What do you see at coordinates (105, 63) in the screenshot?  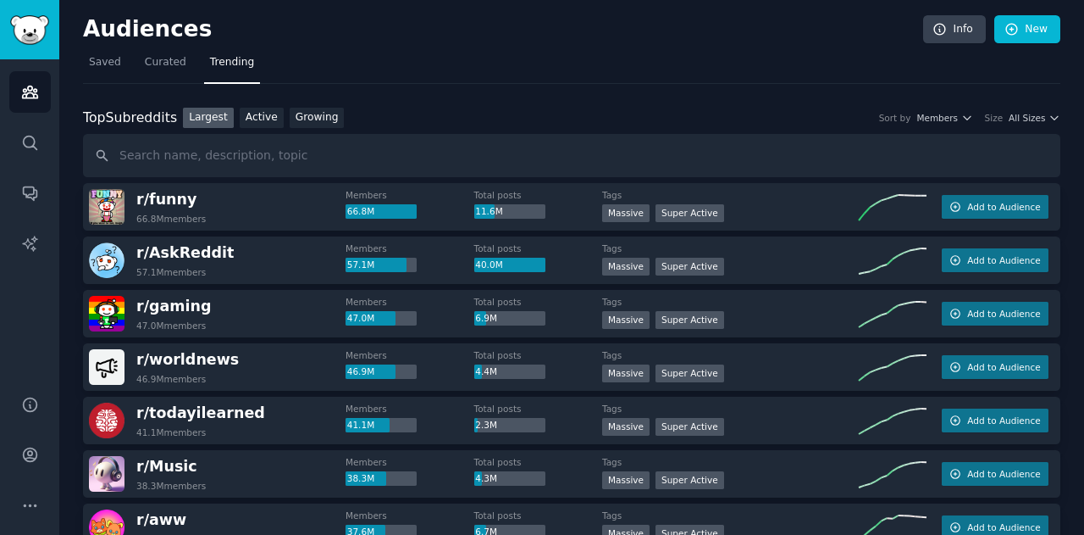 I see `span: Saved` at bounding box center [105, 63].